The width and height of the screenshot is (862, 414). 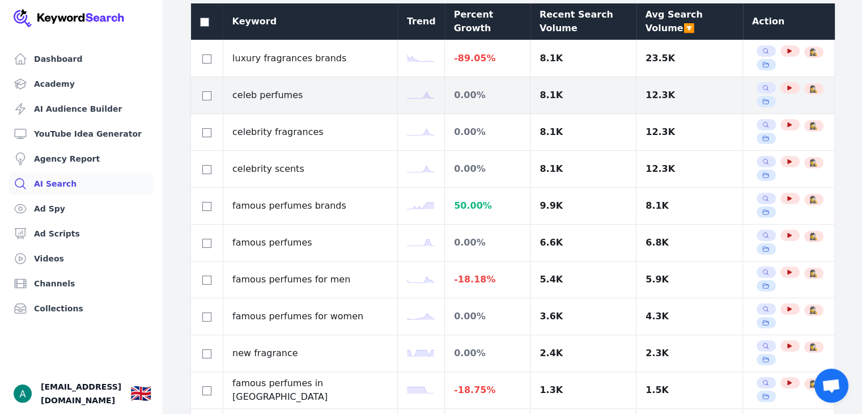 What do you see at coordinates (311, 132) in the screenshot?
I see `td: celebrity fragrances` at bounding box center [311, 132].